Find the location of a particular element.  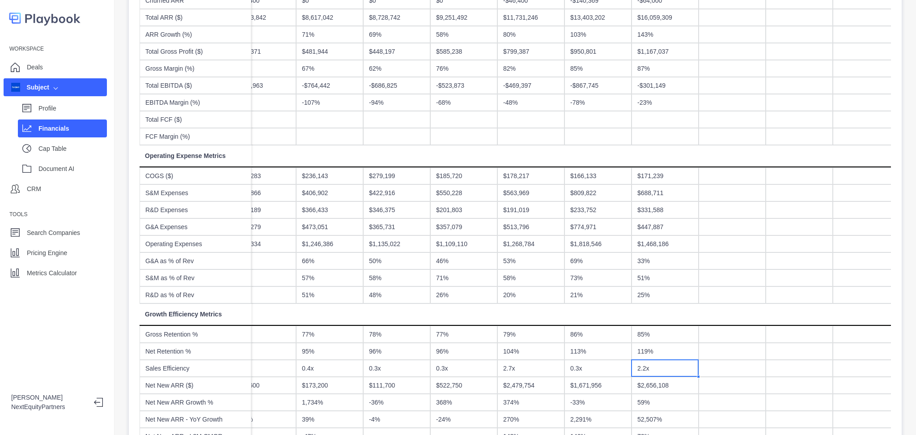

div: $422,916 is located at coordinates (397, 193).